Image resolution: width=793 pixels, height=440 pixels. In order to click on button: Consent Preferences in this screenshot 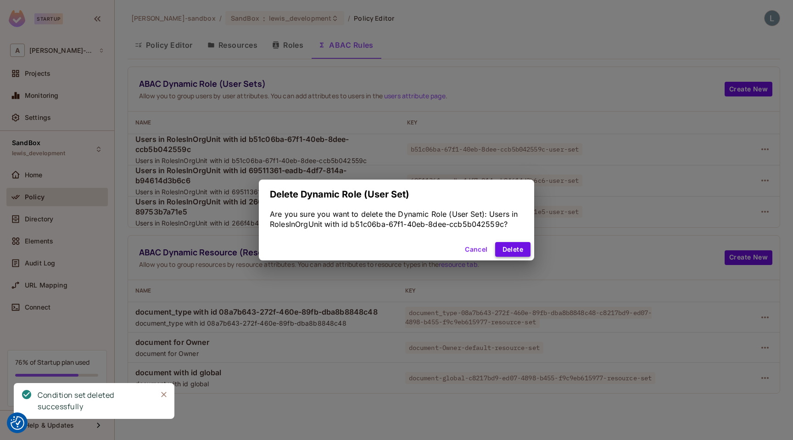, I will do `click(17, 423)`.